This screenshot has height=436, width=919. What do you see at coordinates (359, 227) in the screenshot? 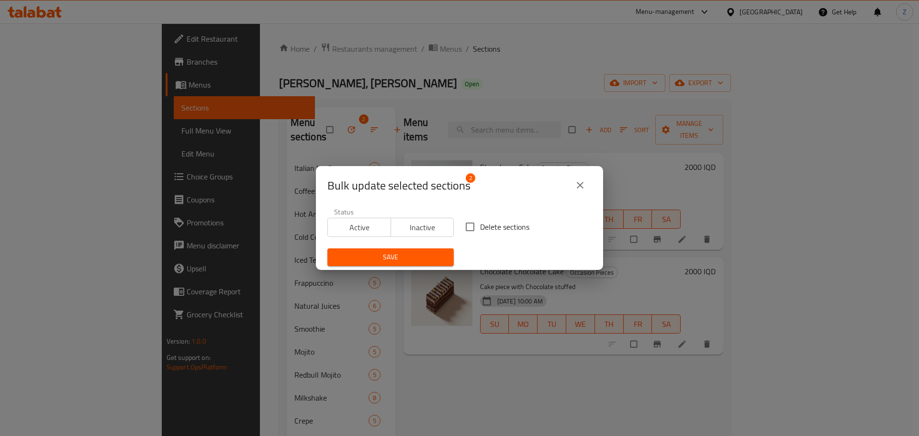
I see `button: Active` at bounding box center [359, 227].